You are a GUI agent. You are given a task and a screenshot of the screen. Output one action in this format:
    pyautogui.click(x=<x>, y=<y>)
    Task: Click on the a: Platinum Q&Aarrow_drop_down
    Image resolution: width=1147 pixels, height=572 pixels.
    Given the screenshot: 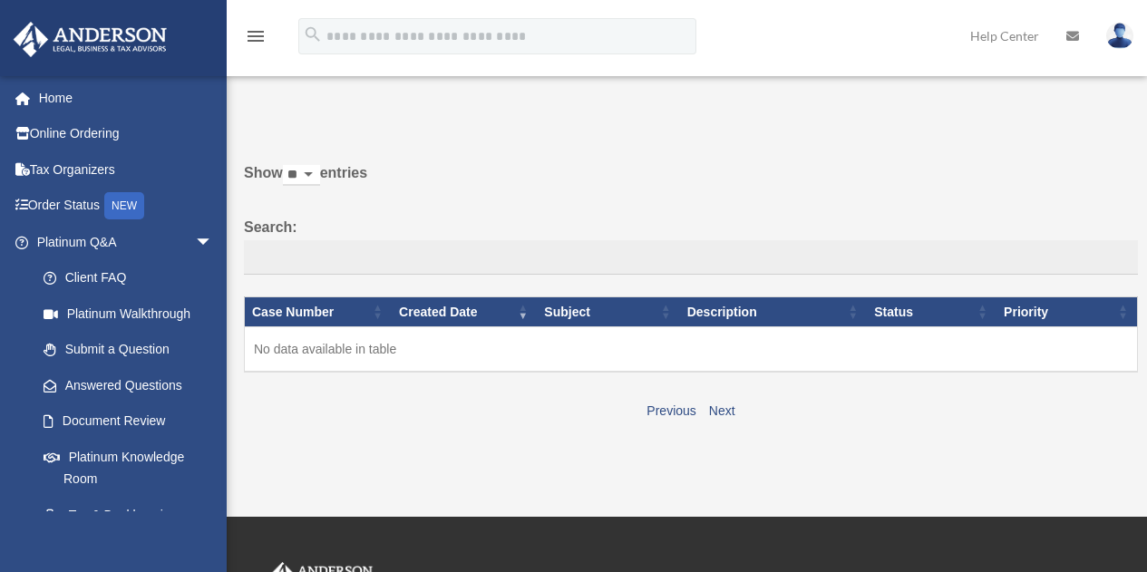 What is the action you would take?
    pyautogui.click(x=122, y=242)
    